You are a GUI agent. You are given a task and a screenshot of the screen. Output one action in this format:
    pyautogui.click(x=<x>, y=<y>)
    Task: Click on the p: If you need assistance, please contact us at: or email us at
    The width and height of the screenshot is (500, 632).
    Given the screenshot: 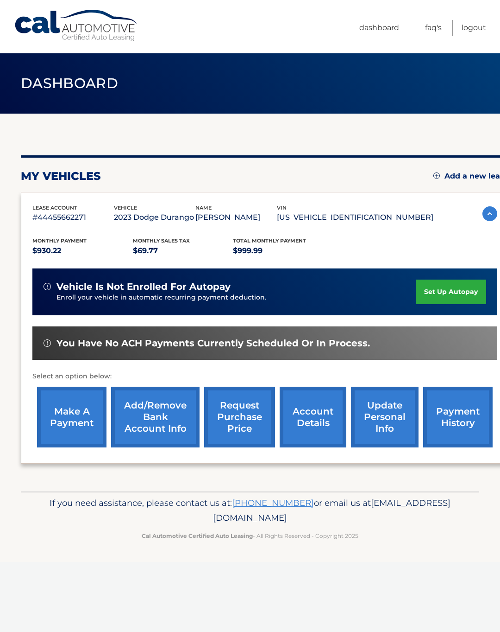 What is the action you would take?
    pyautogui.click(x=250, y=510)
    